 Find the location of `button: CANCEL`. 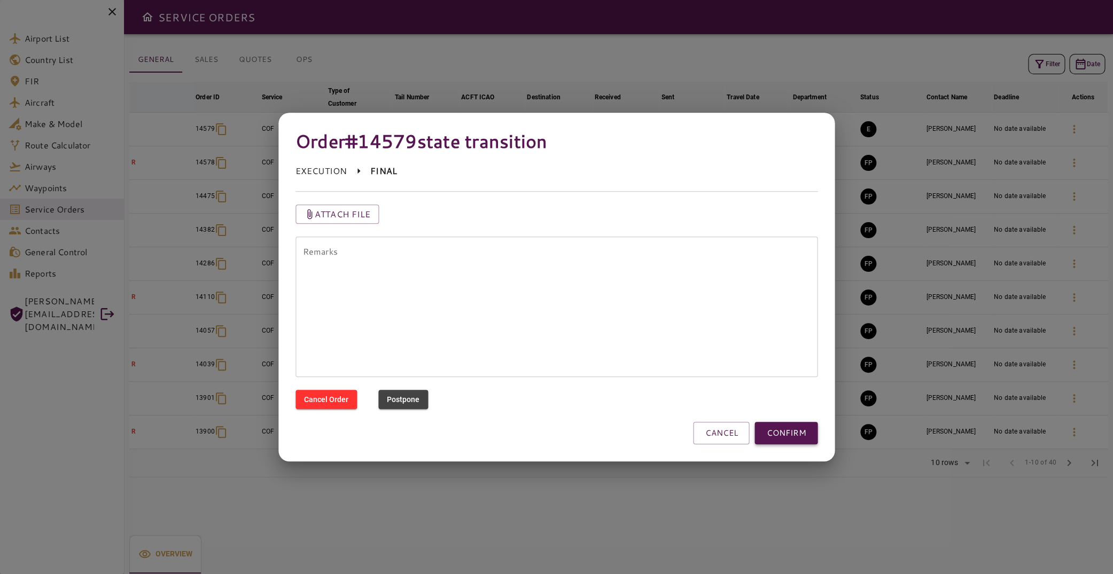

button: CANCEL is located at coordinates (721, 433).